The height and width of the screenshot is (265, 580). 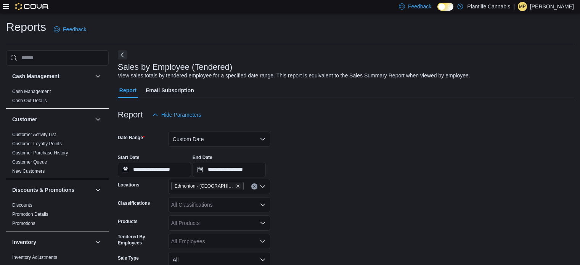 I want to click on span: Promotion Details, so click(x=30, y=214).